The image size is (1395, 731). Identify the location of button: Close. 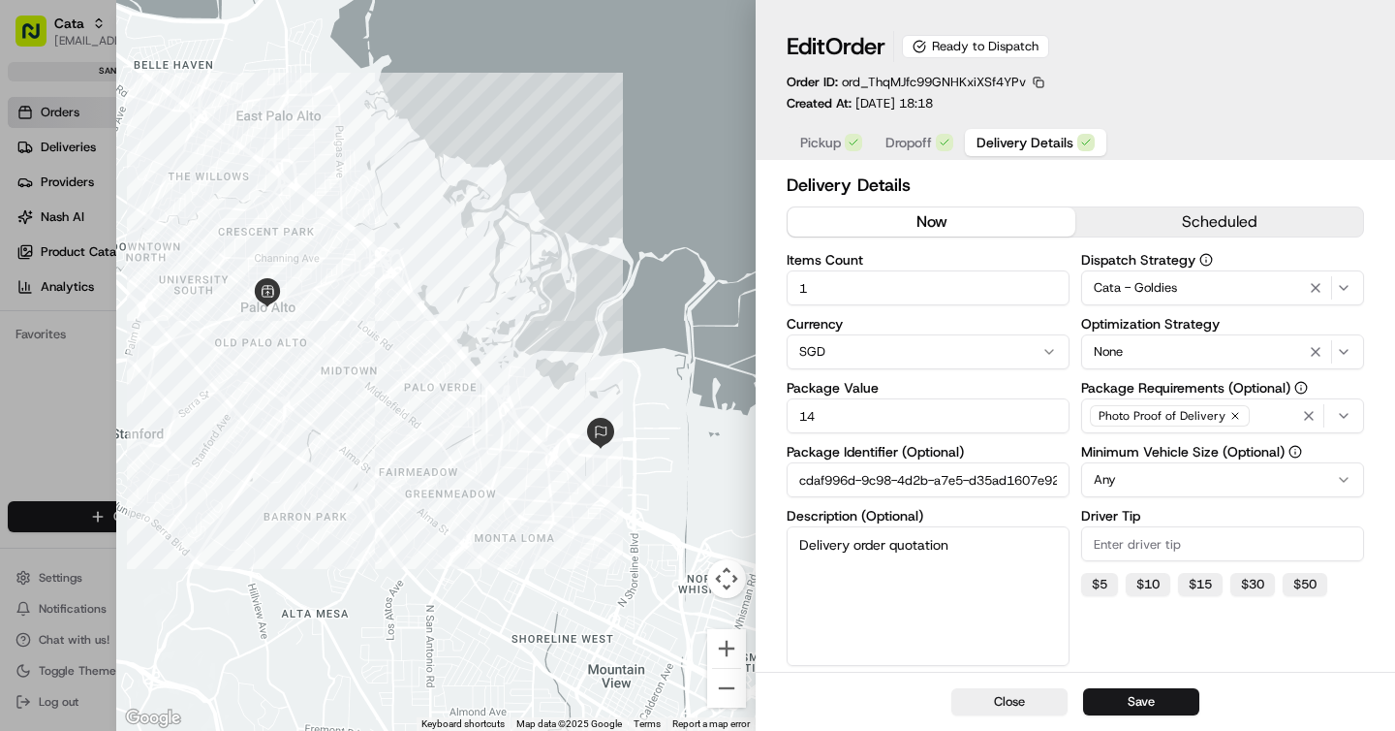
(1010, 701).